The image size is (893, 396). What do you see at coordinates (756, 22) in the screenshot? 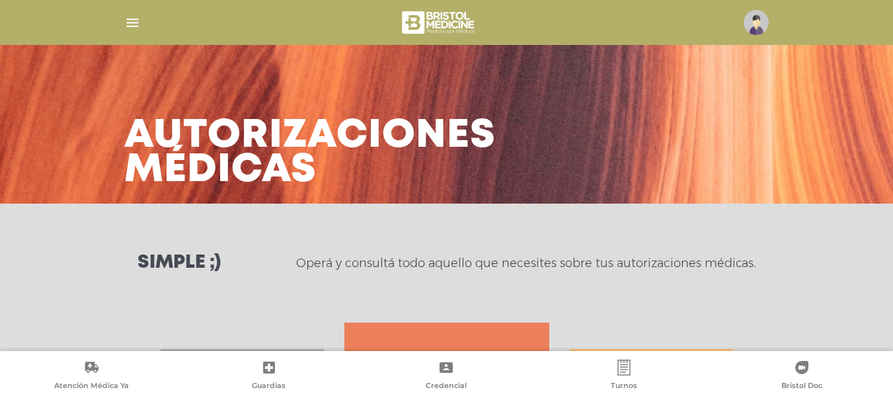
I see `img: profile-placeholder.svg` at bounding box center [756, 22].